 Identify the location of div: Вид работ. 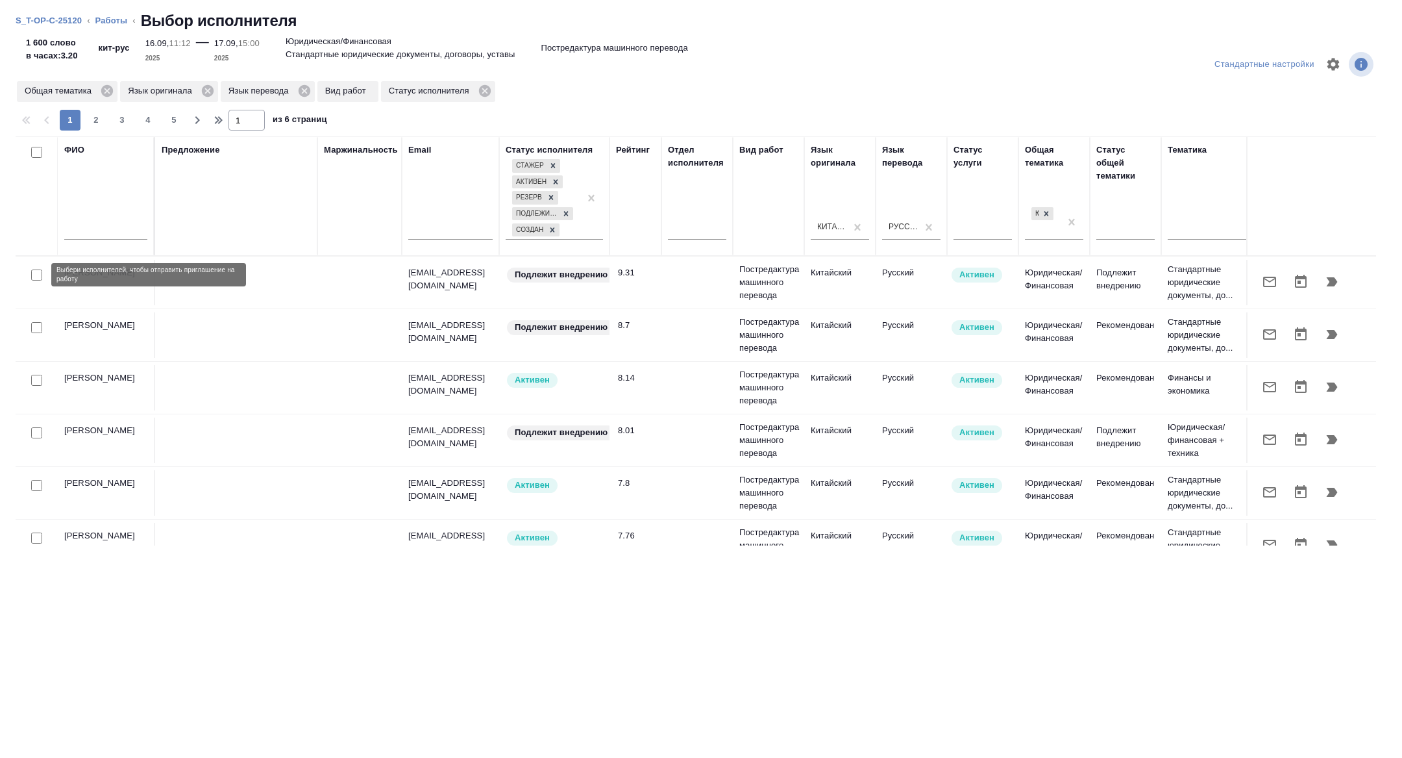
(762, 150).